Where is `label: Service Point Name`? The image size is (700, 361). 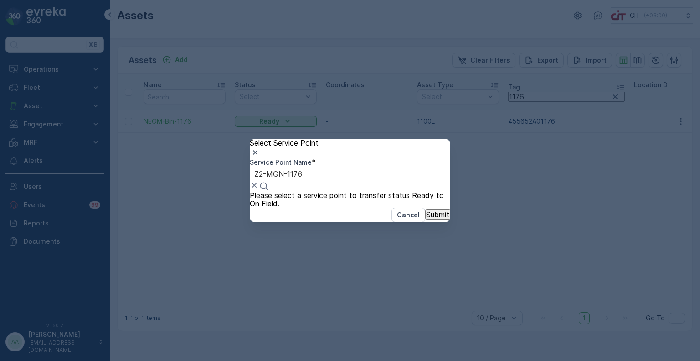 label: Service Point Name is located at coordinates (281, 162).